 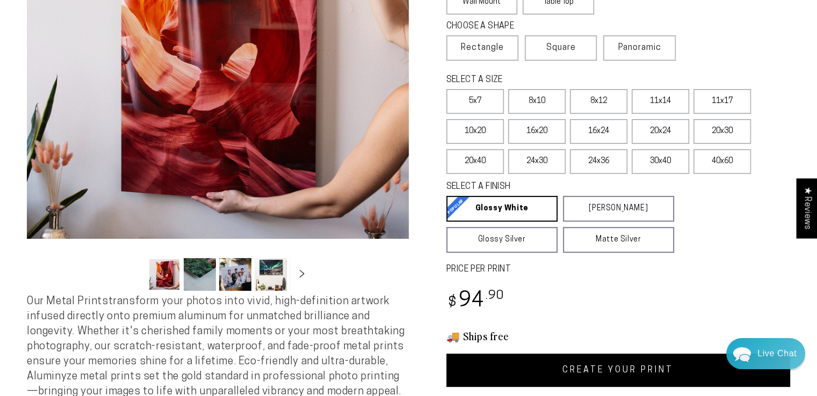 I want to click on label: PRICE PER PRINT, so click(x=618, y=270).